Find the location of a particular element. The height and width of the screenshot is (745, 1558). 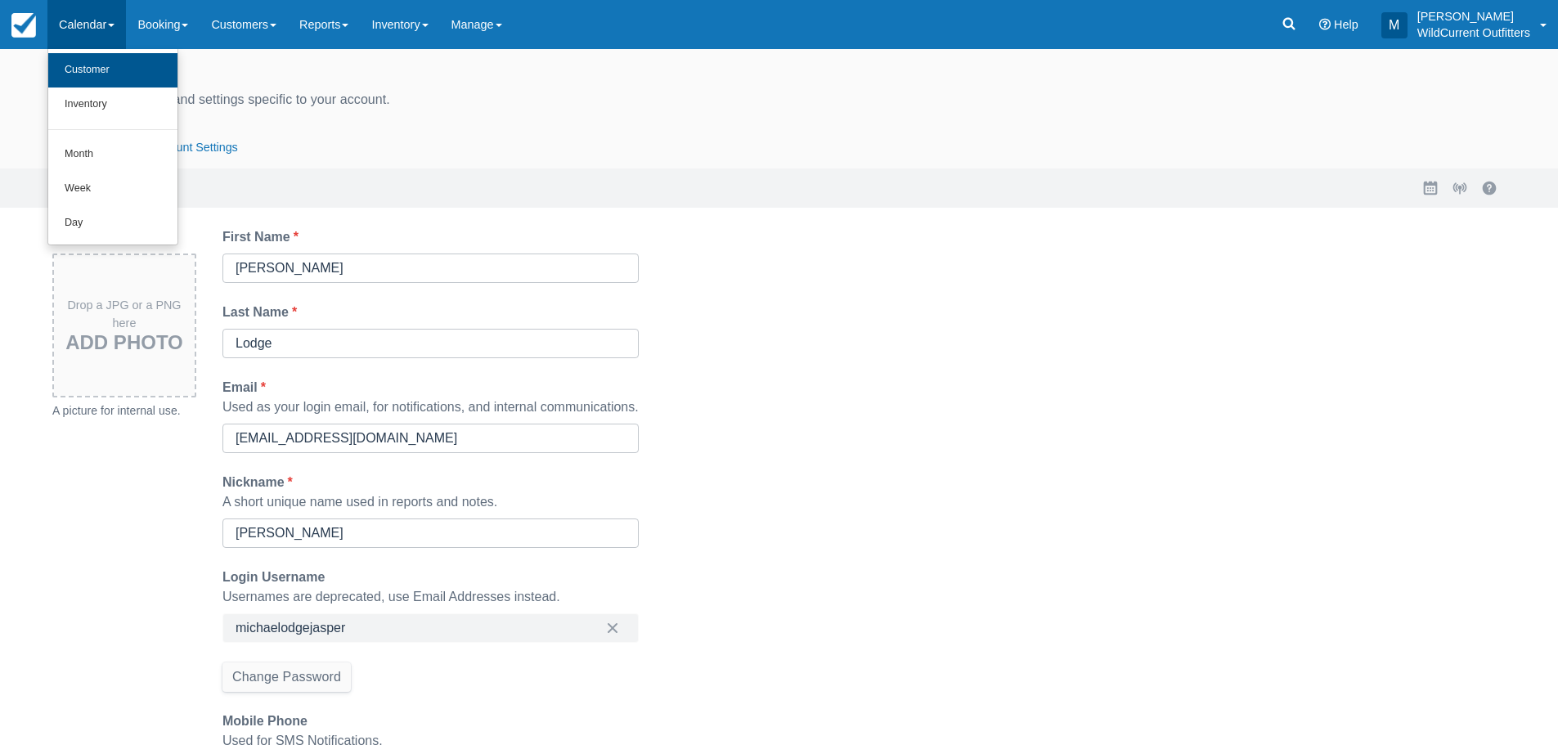

div: Profile is located at coordinates (779, 73).